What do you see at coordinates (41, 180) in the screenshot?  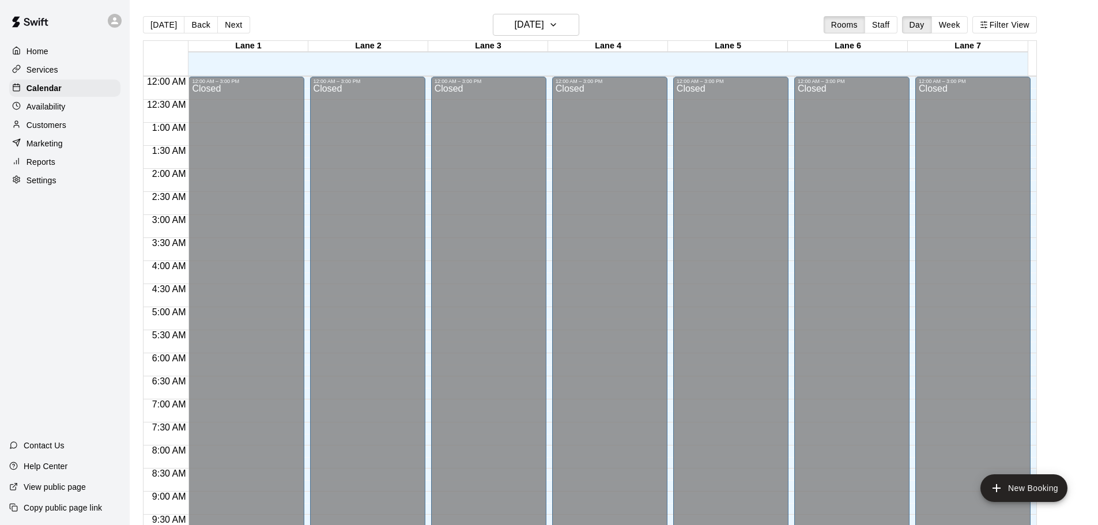 I see `p: Settings` at bounding box center [41, 180].